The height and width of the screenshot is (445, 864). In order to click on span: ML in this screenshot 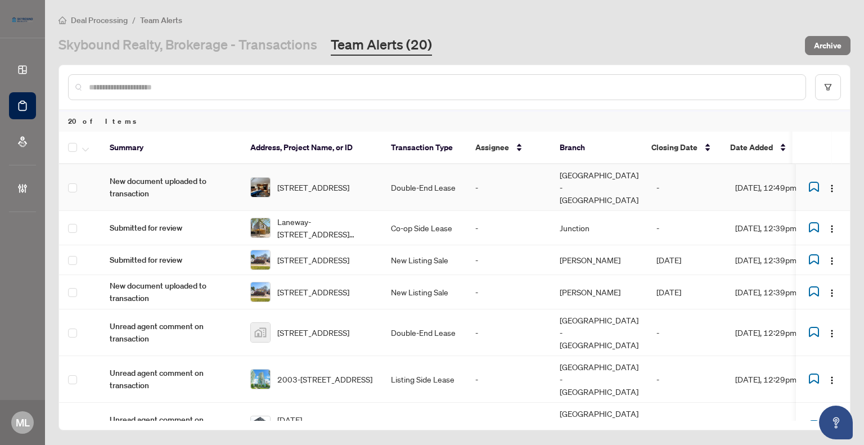, I will do `click(22, 422)`.